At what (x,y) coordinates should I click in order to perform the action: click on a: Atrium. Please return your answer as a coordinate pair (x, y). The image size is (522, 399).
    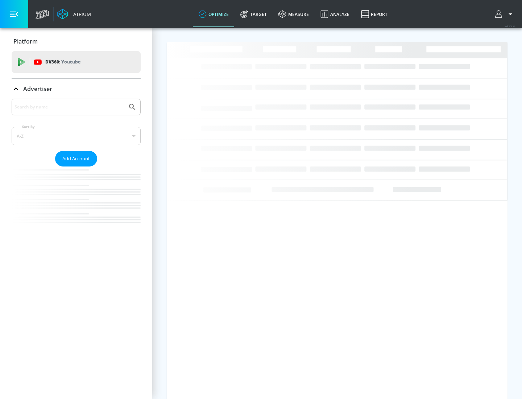
    Looking at the image, I should click on (74, 14).